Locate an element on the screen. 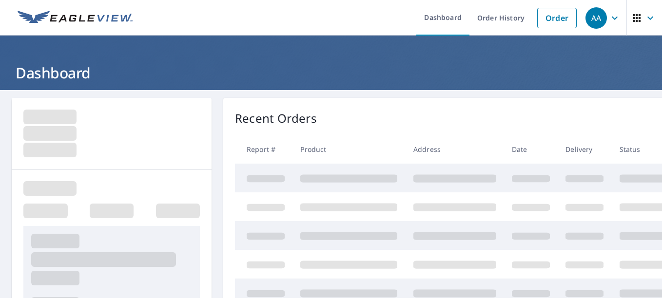  p: Recent Orders is located at coordinates (276, 118).